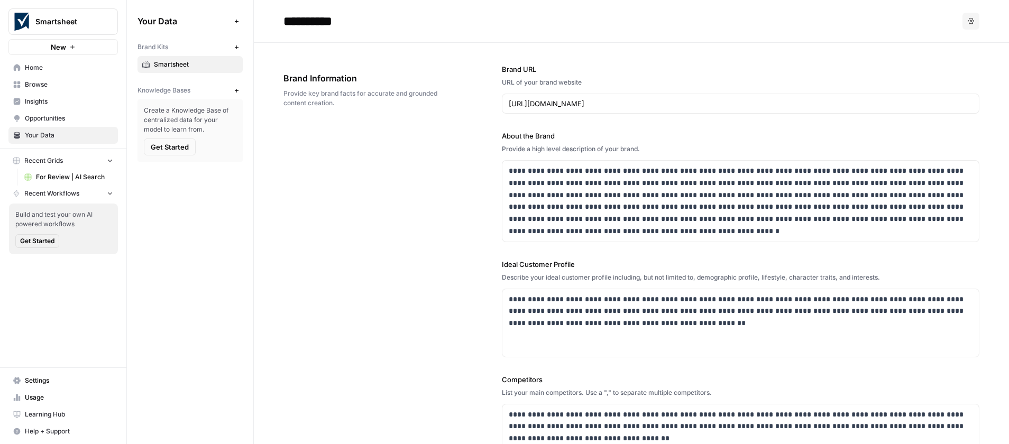  Describe the element at coordinates (740, 149) in the screenshot. I see `div: Provide a high level description of your brand.` at that location.